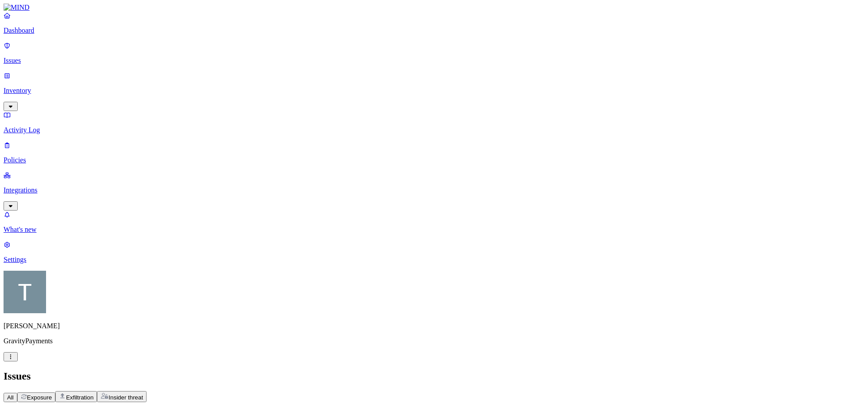 Image resolution: width=850 pixels, height=403 pixels. I want to click on a: What's new, so click(425, 222).